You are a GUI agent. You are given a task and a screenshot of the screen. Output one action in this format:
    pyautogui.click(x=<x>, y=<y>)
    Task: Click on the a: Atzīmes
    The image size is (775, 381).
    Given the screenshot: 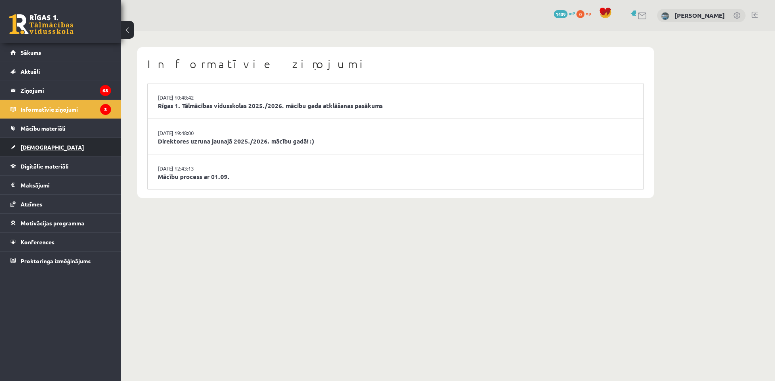 What is the action you would take?
    pyautogui.click(x=61, y=204)
    